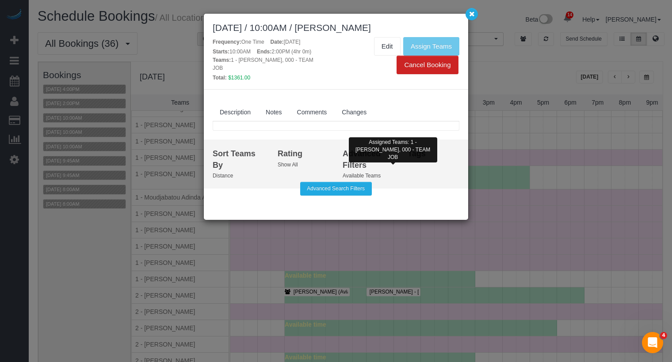 This screenshot has width=672, height=362. I want to click on strong: Ends:, so click(264, 52).